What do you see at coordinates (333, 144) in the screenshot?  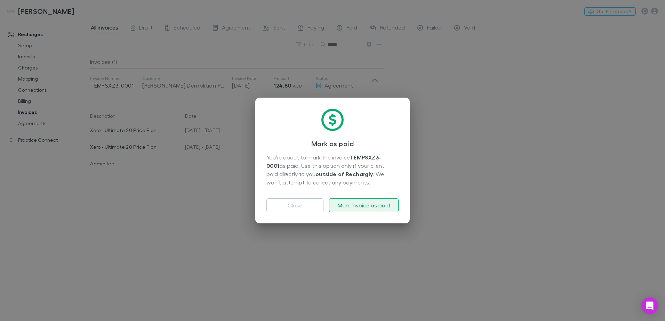 I see `h3: Mark as paid` at bounding box center [333, 144].